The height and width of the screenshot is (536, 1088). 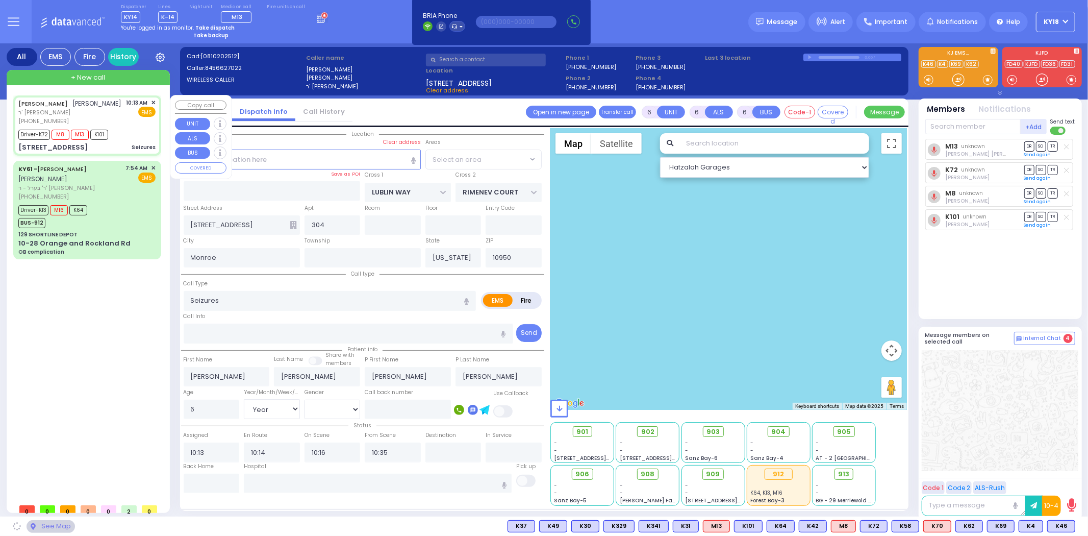 I want to click on span: 902, so click(x=648, y=432).